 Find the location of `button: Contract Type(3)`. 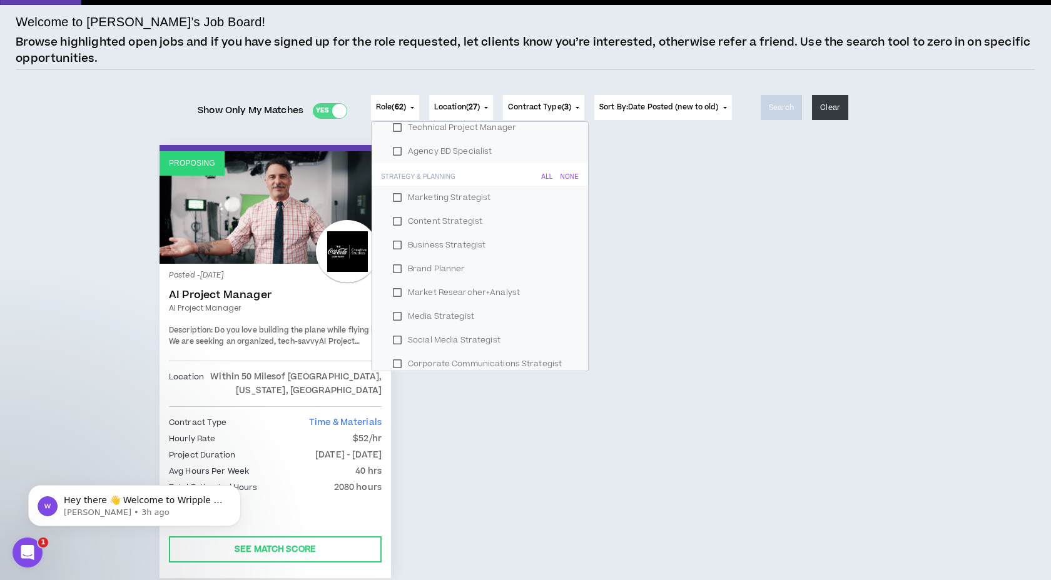

button: Contract Type(3) is located at coordinates (543, 108).